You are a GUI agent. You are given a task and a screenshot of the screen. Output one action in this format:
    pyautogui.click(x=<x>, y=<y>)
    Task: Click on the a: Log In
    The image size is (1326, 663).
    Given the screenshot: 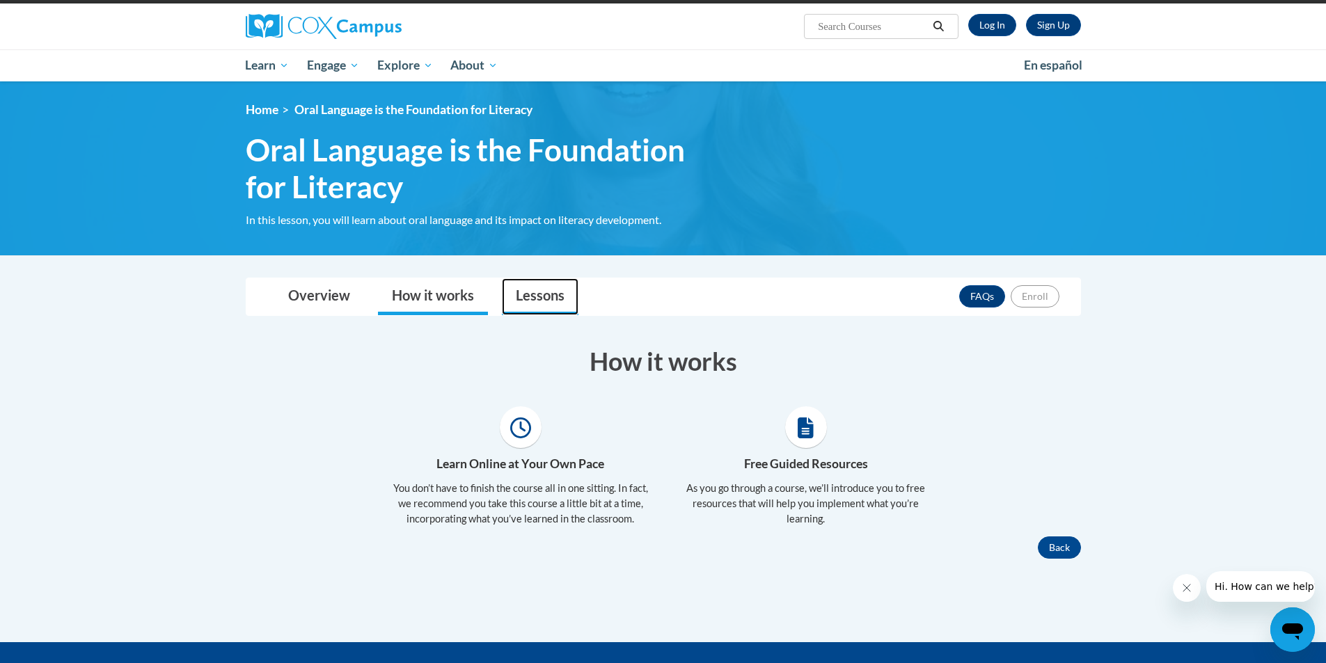 What is the action you would take?
    pyautogui.click(x=992, y=25)
    